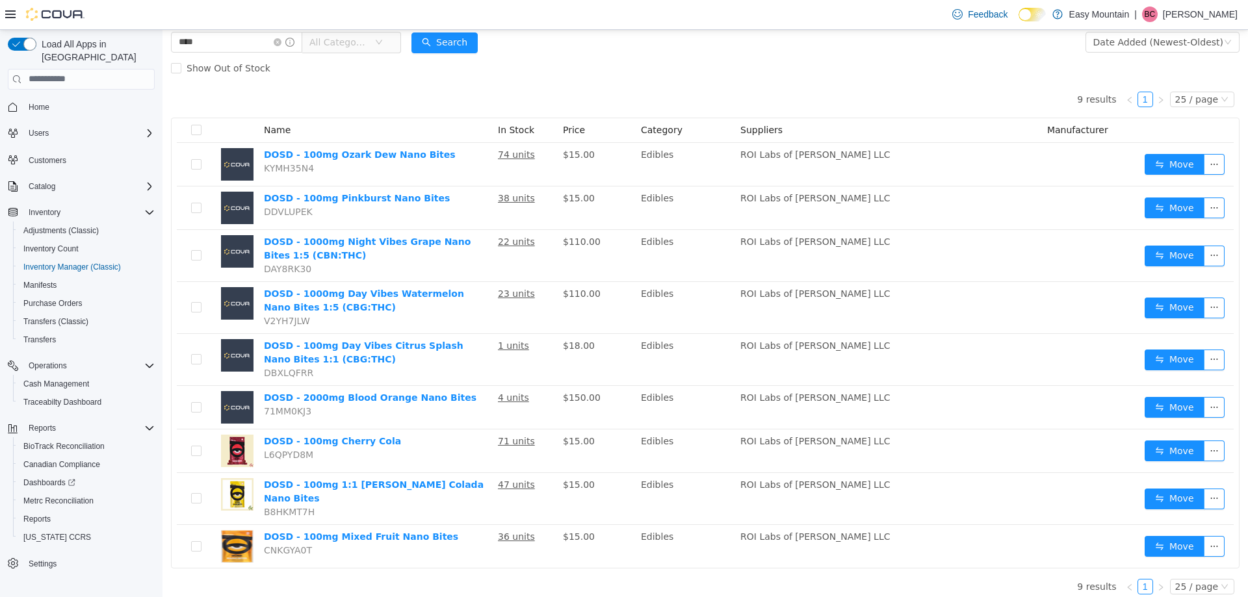  I want to click on img: DOSD - 100mg Mixed Fruit Nano Bites hero shot, so click(75, 517).